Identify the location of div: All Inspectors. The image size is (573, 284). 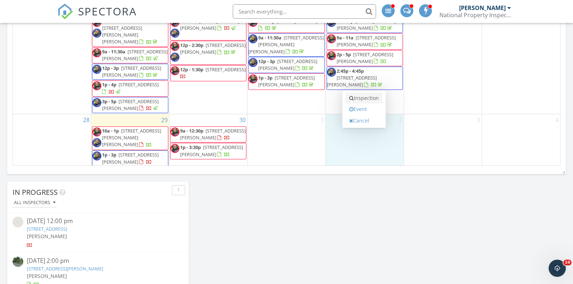
(35, 203).